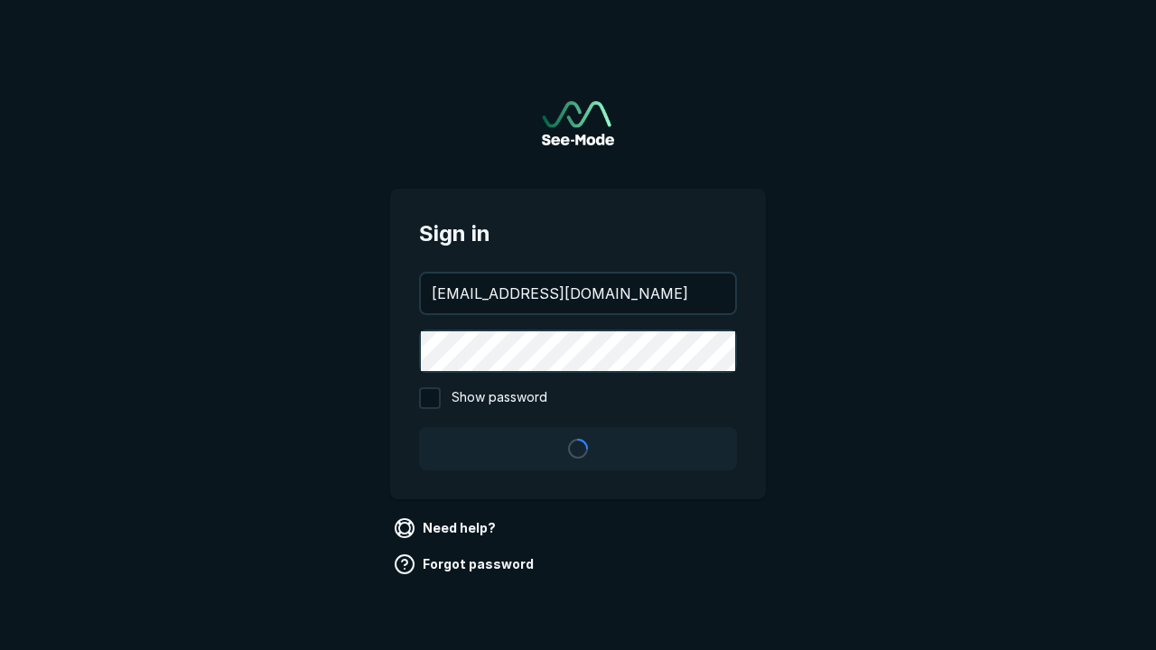 The height and width of the screenshot is (650, 1156). What do you see at coordinates (578, 234) in the screenshot?
I see `span: Sign in` at bounding box center [578, 234].